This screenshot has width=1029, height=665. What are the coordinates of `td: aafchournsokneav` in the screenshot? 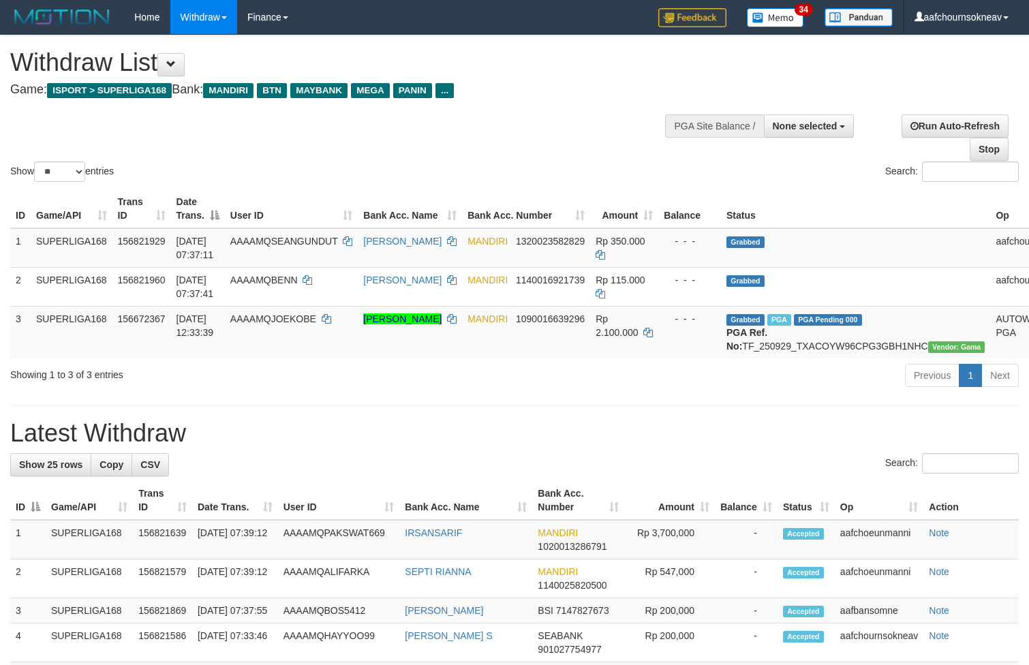 It's located at (879, 643).